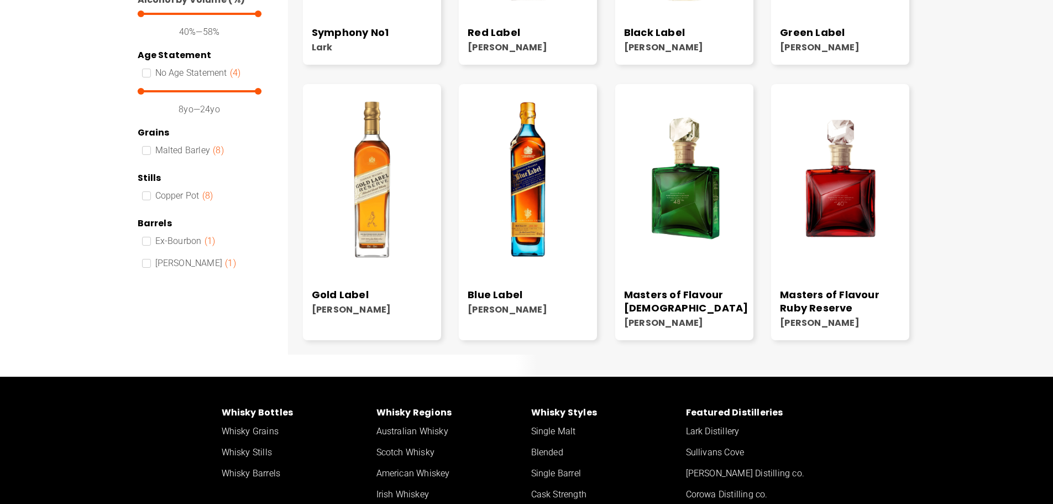  Describe the element at coordinates (208, 178) in the screenshot. I see `div: Stills` at that location.